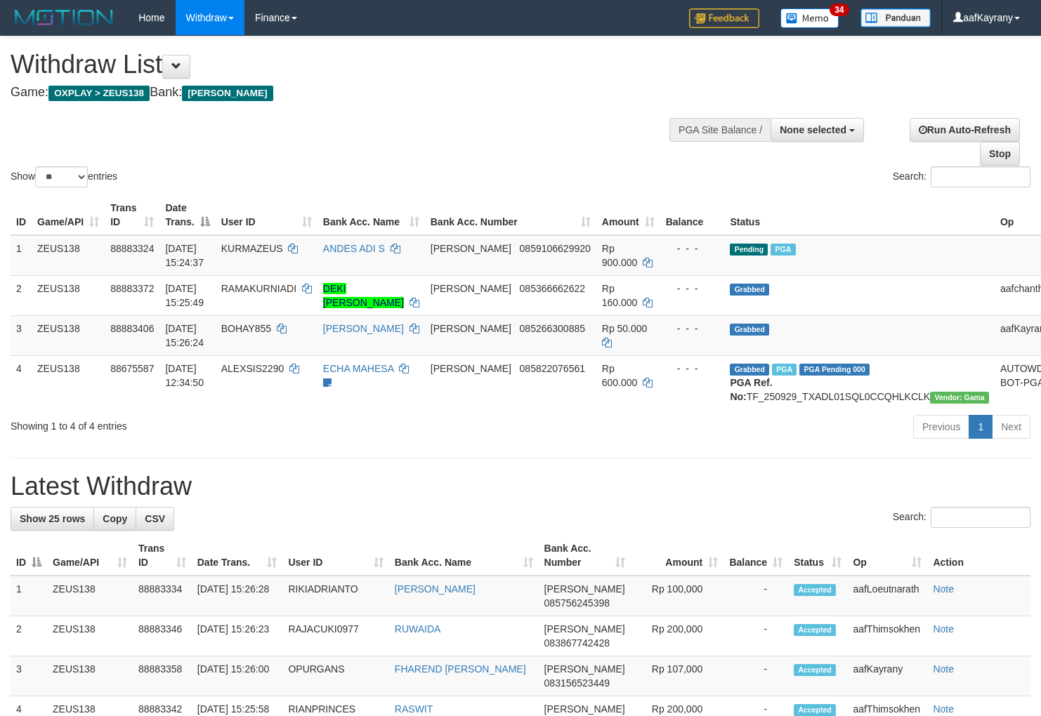 This screenshot has width=1041, height=716. Describe the element at coordinates (154, 519) in the screenshot. I see `a: CSV` at that location.